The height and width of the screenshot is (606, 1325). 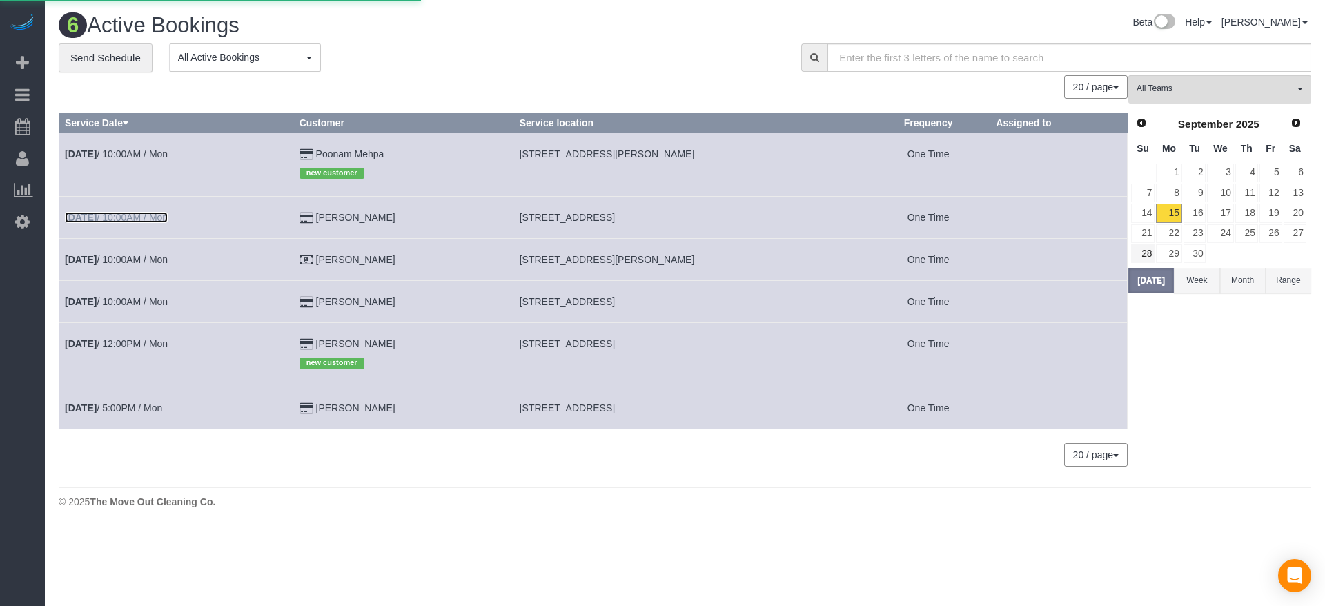 I want to click on span: 2025, so click(x=1248, y=124).